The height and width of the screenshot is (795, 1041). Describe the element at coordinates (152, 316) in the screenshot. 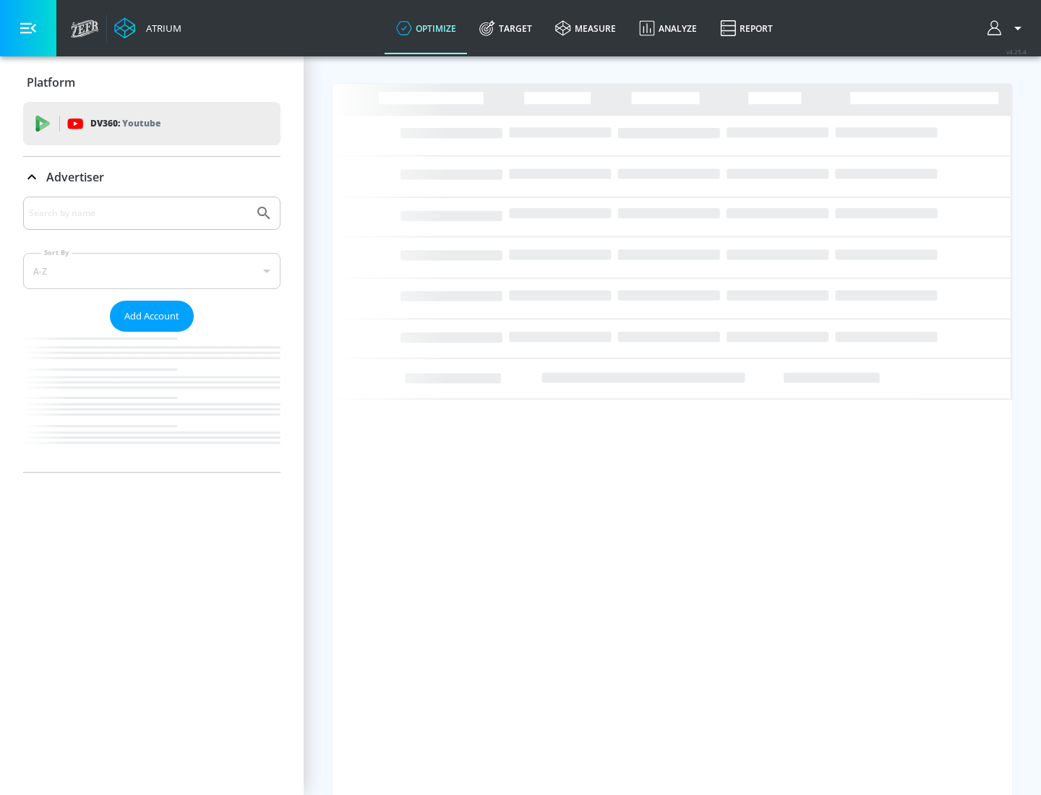

I see `span: Add Account` at that location.